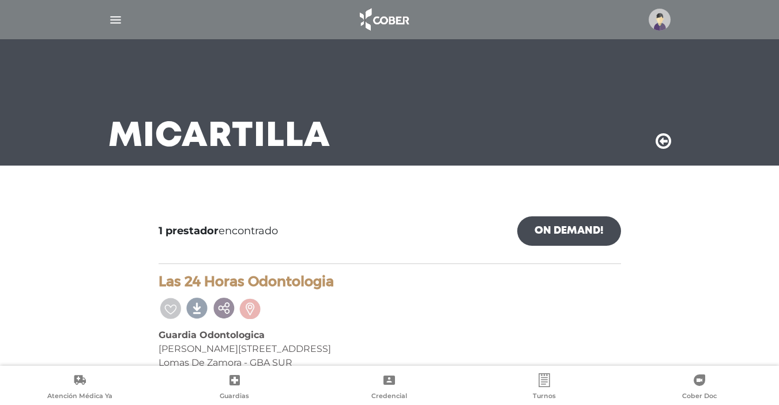 The width and height of the screenshot is (779, 405). What do you see at coordinates (115, 20) in the screenshot?
I see `img: Cober_menu-lines-white.svg` at bounding box center [115, 20].